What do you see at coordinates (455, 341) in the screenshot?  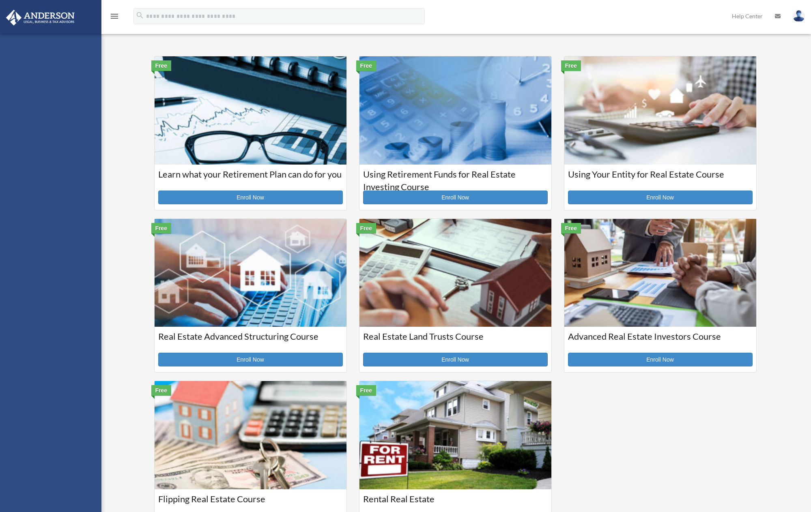 I see `h3: Real Estate Land Trusts Course` at bounding box center [455, 341].